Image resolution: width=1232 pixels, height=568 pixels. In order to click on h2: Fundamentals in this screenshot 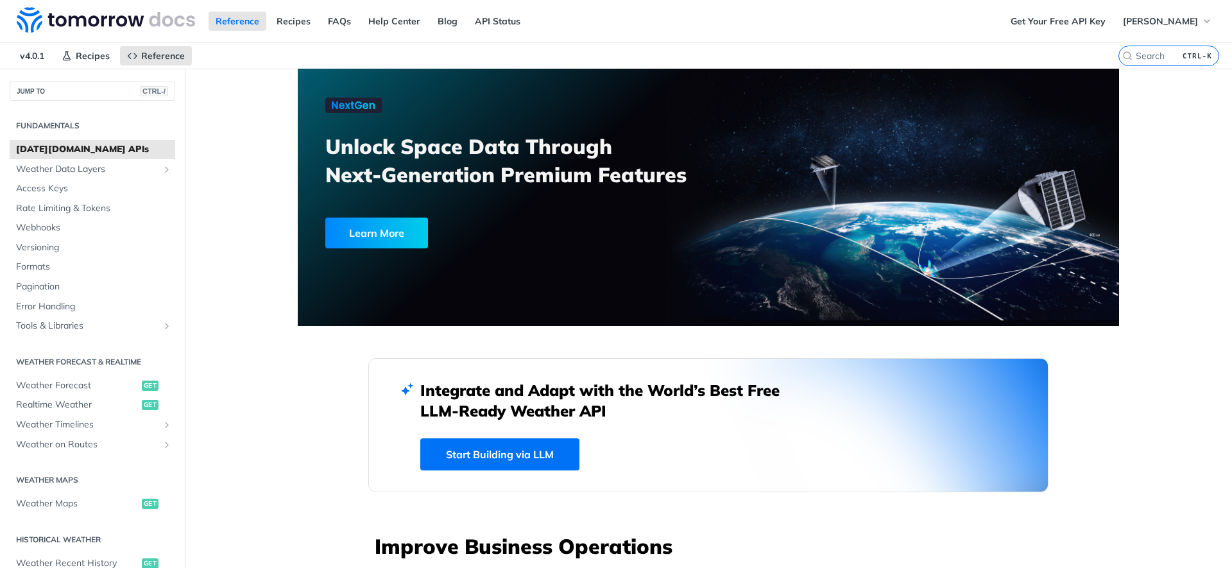, I will do `click(92, 126)`.